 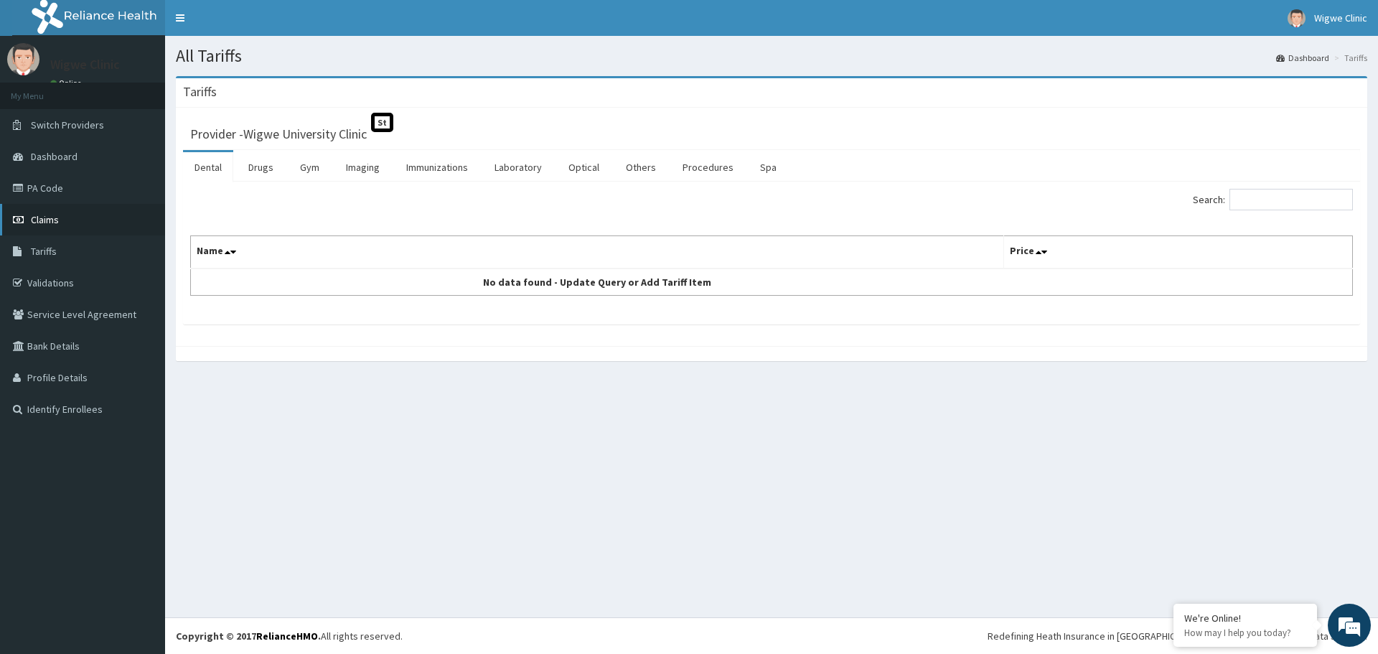 What do you see at coordinates (54, 157) in the screenshot?
I see `span: Dashboard` at bounding box center [54, 157].